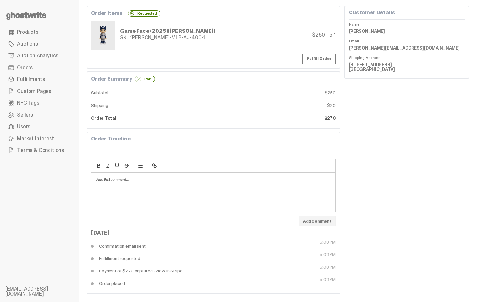 The image size is (482, 302). Describe the element at coordinates (117, 166) in the screenshot. I see `button: underline` at that location.